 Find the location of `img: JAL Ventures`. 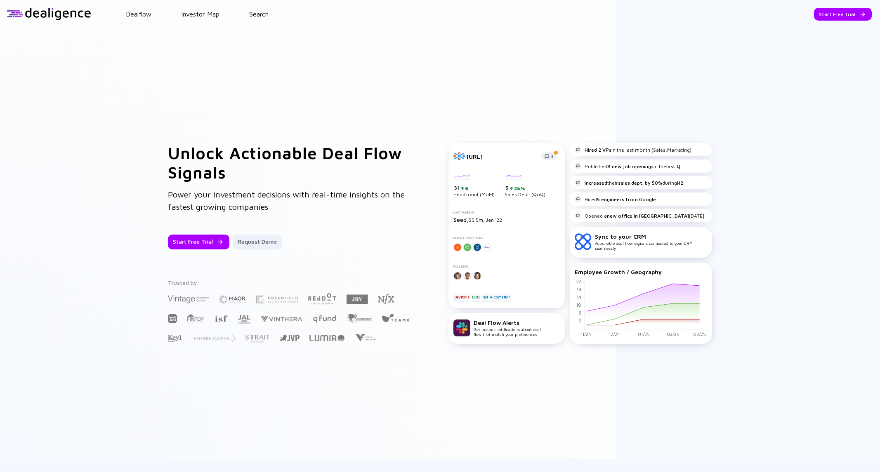

img: JAL Ventures is located at coordinates (244, 320).